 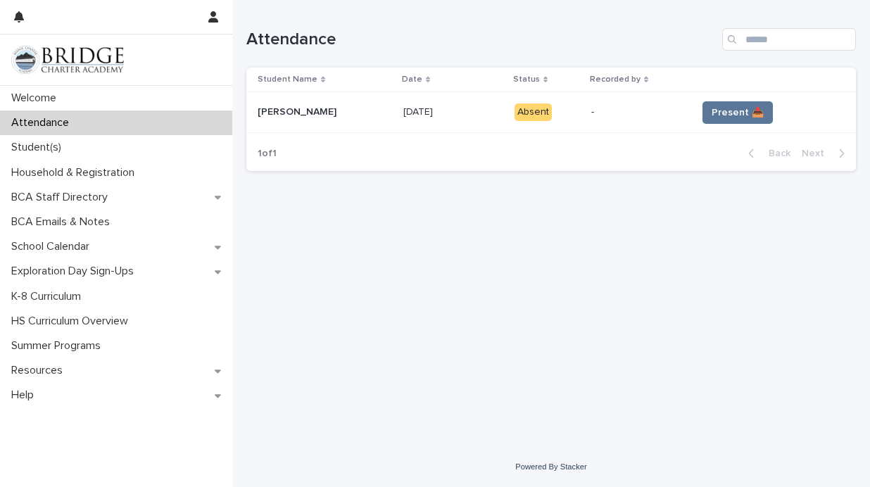 I want to click on p: Student Name, so click(x=287, y=80).